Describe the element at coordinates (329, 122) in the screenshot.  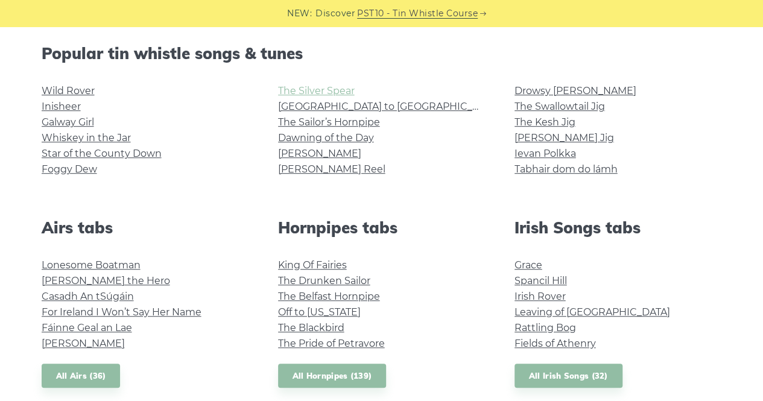
I see `a: The Sailor’s Hornpipe` at that location.